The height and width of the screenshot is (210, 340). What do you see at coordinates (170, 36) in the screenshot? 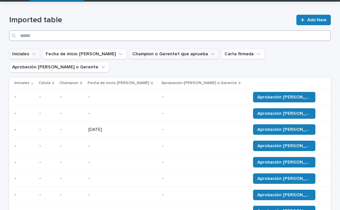
I see `div: Search` at bounding box center [170, 36].